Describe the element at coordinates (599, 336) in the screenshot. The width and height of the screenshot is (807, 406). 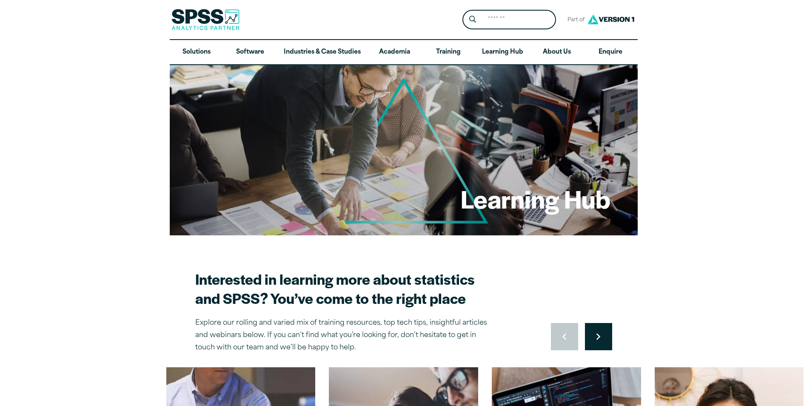
I see `button: Move to next slide` at that location.